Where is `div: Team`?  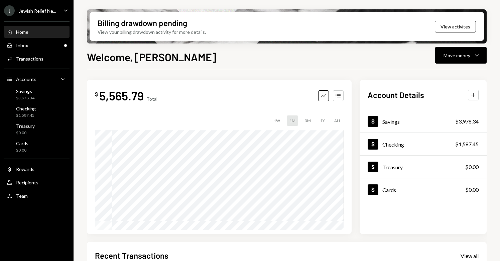
div: Team is located at coordinates (22, 196).